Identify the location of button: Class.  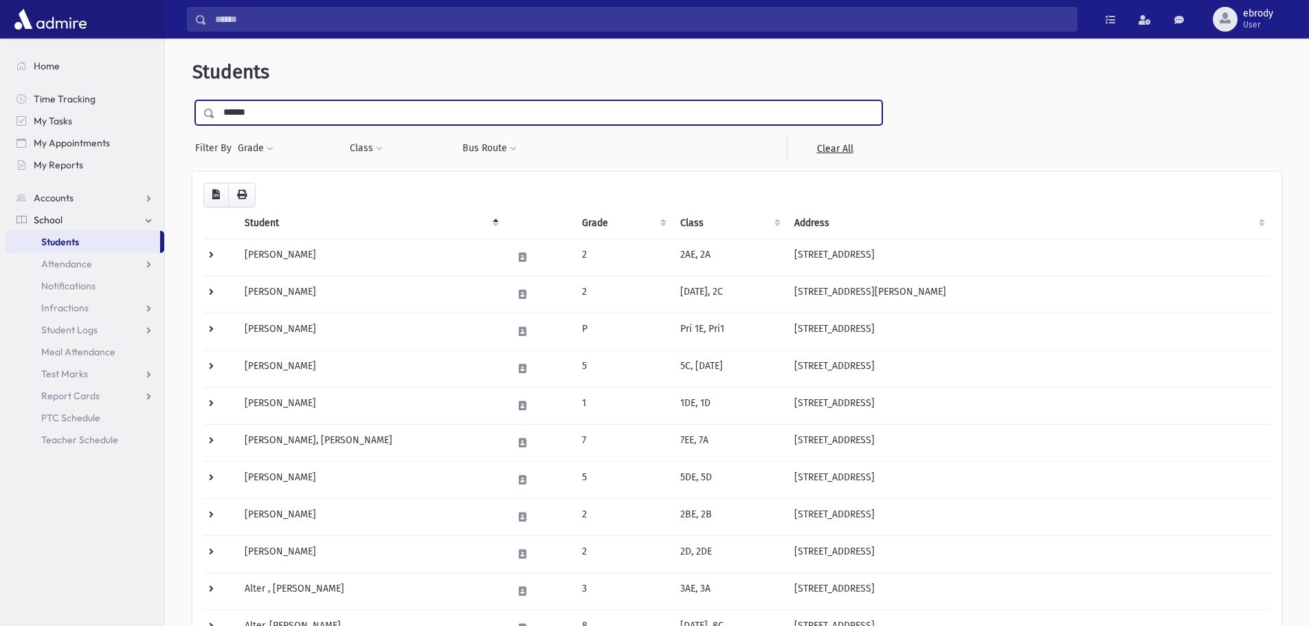
(366, 148).